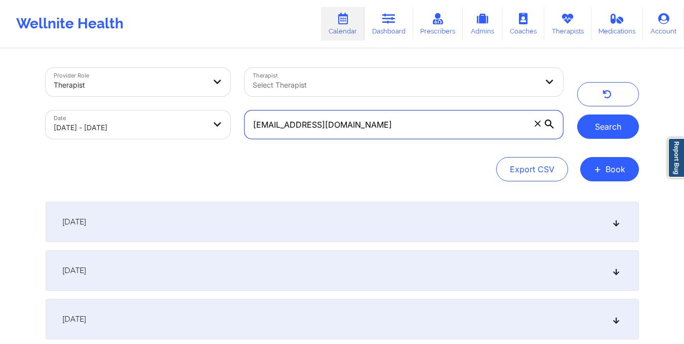  I want to click on a: Coaches, so click(523, 24).